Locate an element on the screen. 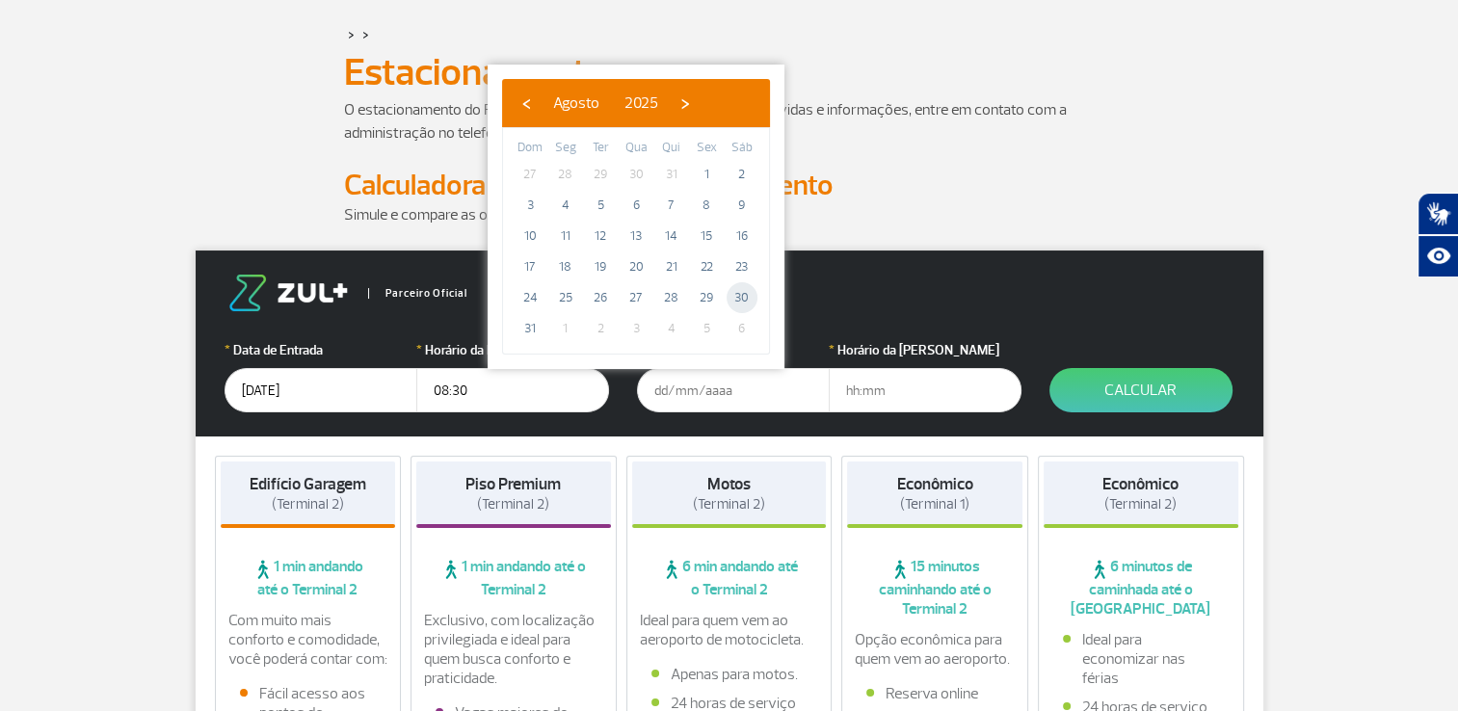 This screenshot has height=711, width=1458. span: 17 is located at coordinates (530, 267).